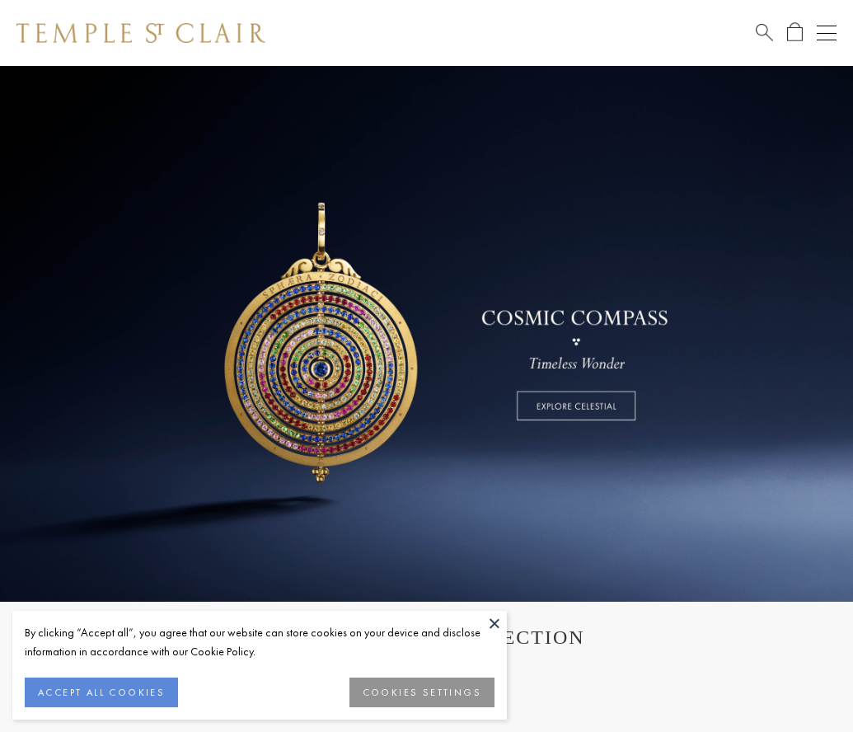  Describe the element at coordinates (101, 693) in the screenshot. I see `button: ACCEPT ALL COOKIES` at that location.